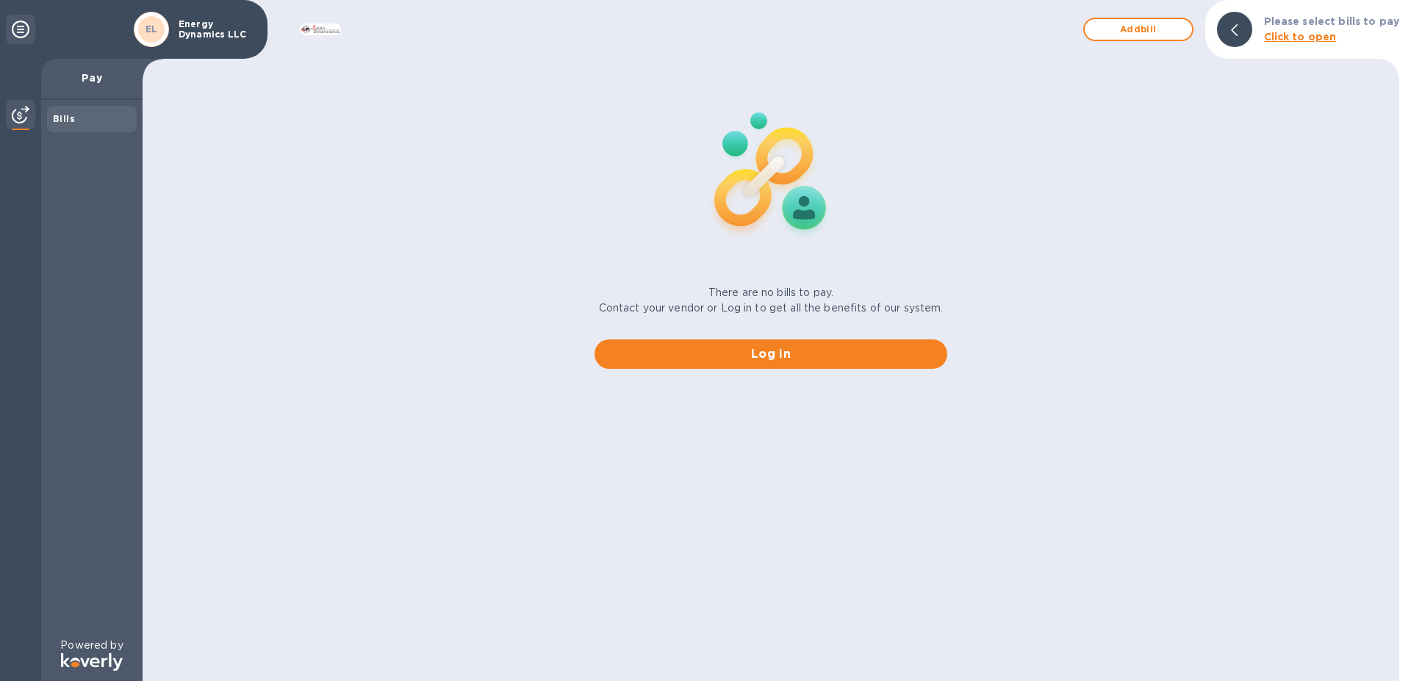 This screenshot has width=1411, height=681. What do you see at coordinates (1331, 21) in the screenshot?
I see `b: Please select bills to pay` at bounding box center [1331, 21].